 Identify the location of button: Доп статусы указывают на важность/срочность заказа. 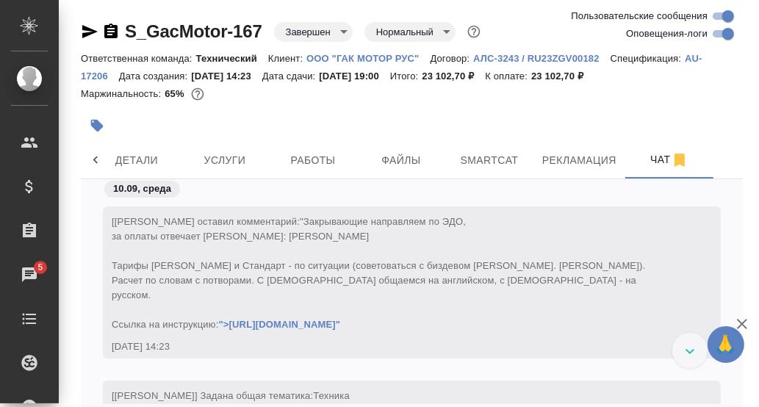
(474, 32).